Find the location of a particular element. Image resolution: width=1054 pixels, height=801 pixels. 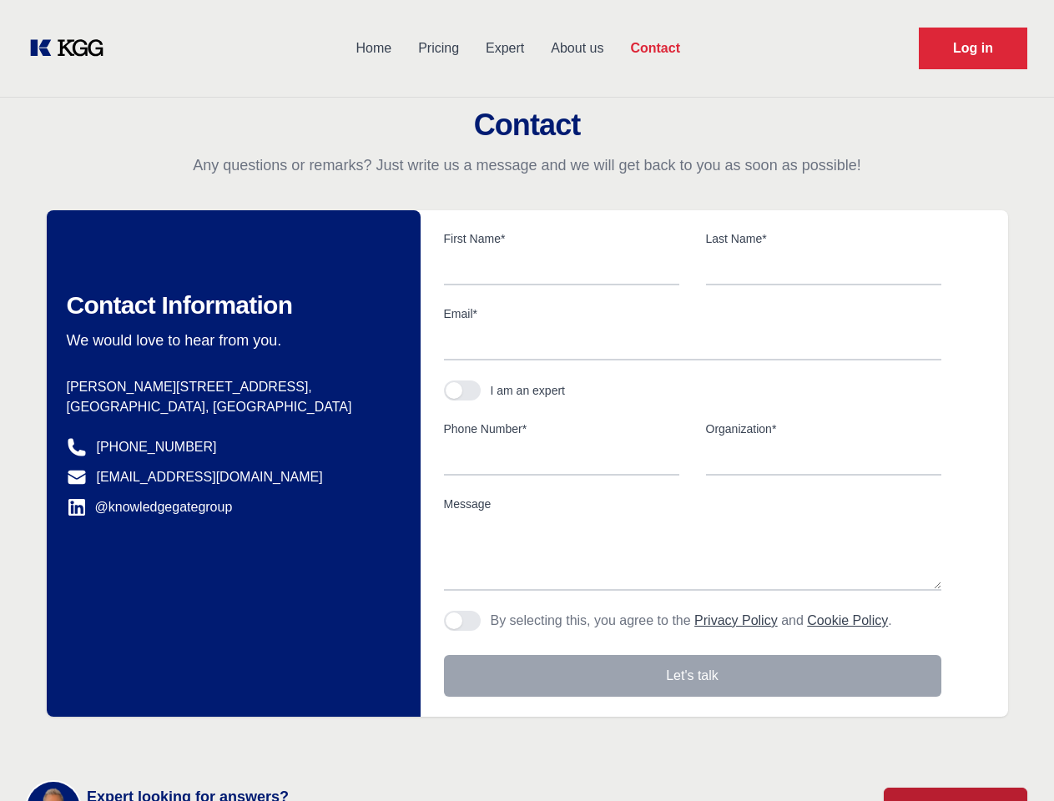

a: Cookie Policy is located at coordinates (847, 620).